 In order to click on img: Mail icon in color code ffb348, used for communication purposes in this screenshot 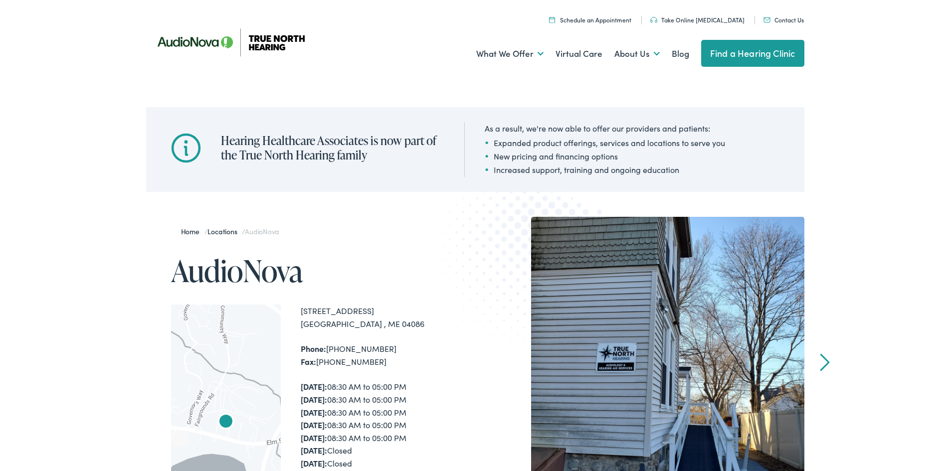, I will do `click(767, 20)`.